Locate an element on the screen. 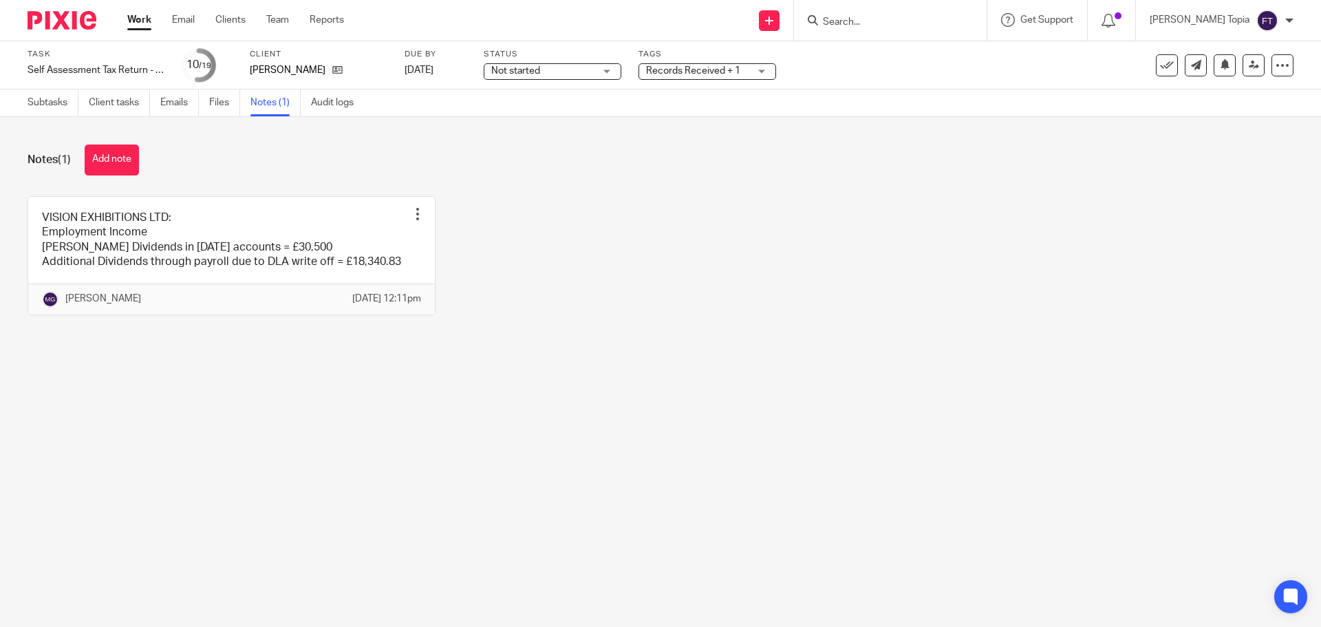 This screenshot has width=1321, height=627. a: Subtasks is located at coordinates (53, 103).